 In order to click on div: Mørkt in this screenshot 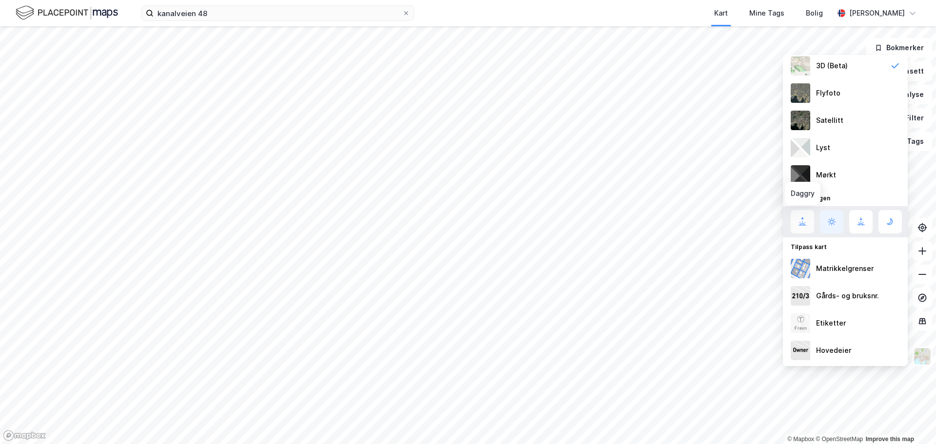, I will do `click(826, 175)`.